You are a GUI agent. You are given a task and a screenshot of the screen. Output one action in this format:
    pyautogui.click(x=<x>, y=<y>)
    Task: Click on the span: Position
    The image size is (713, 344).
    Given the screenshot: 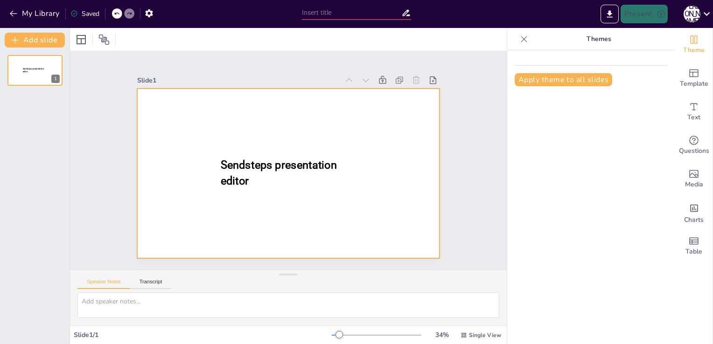 What is the action you would take?
    pyautogui.click(x=104, y=40)
    